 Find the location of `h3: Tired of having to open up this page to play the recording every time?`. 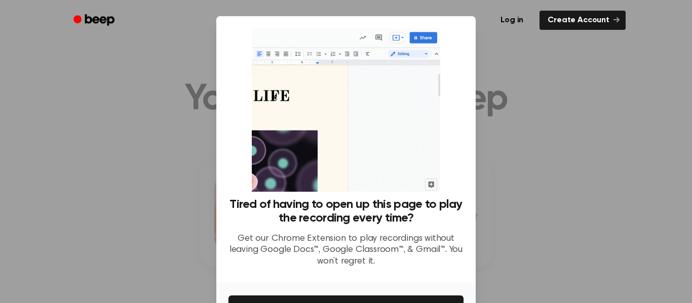

h3: Tired of having to open up this page to play the recording every time? is located at coordinates (346, 212).